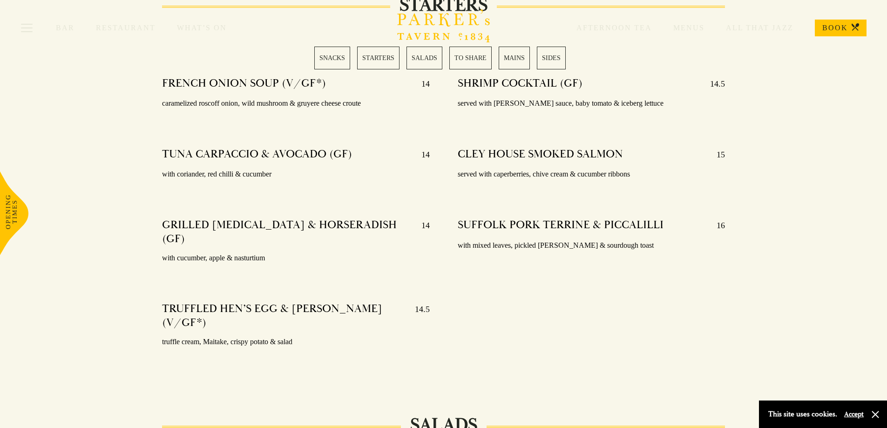 The image size is (887, 428). What do you see at coordinates (424, 58) in the screenshot?
I see `a: 3 / 6` at bounding box center [424, 58].